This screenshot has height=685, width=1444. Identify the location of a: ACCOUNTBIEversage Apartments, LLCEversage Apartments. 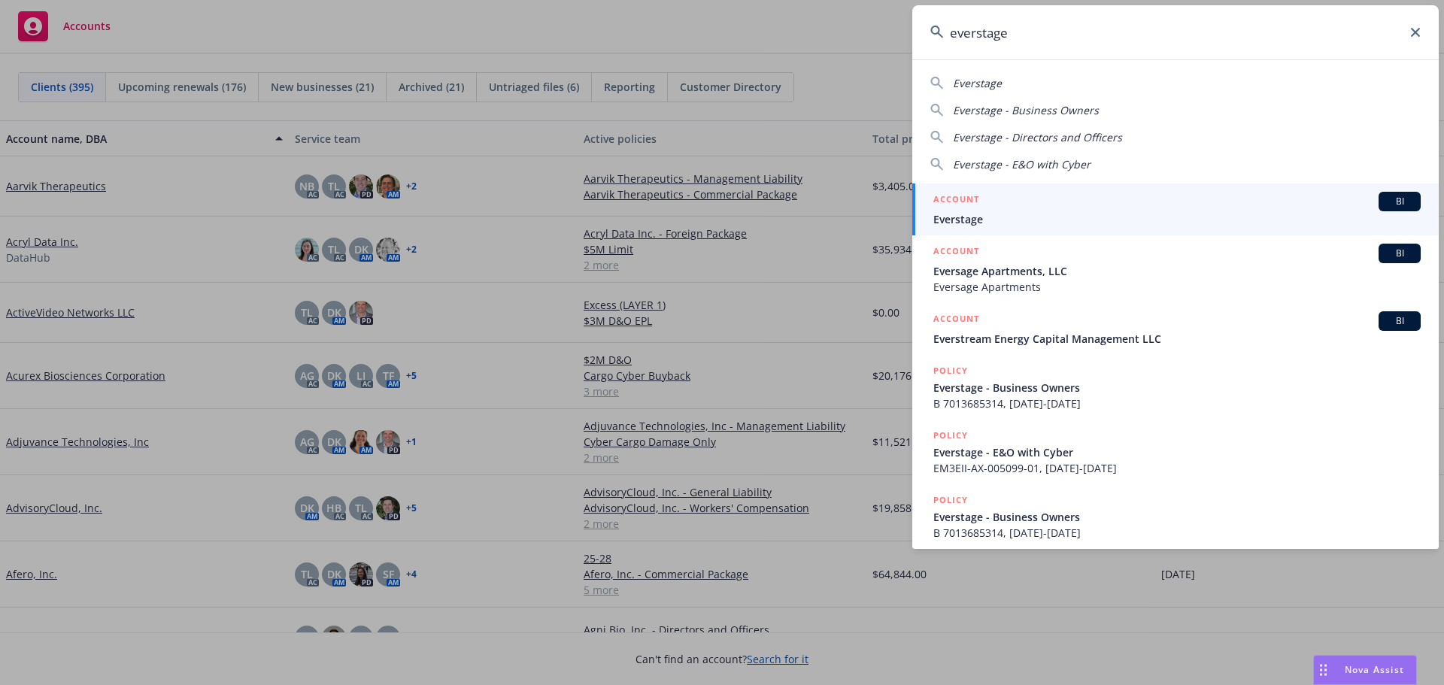
(1176, 269).